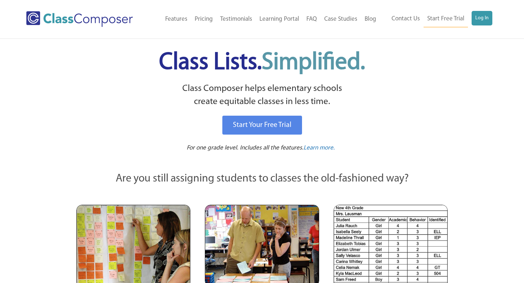 The image size is (524, 283). What do you see at coordinates (262, 125) in the screenshot?
I see `span: Start Your Free Trial` at bounding box center [262, 125].